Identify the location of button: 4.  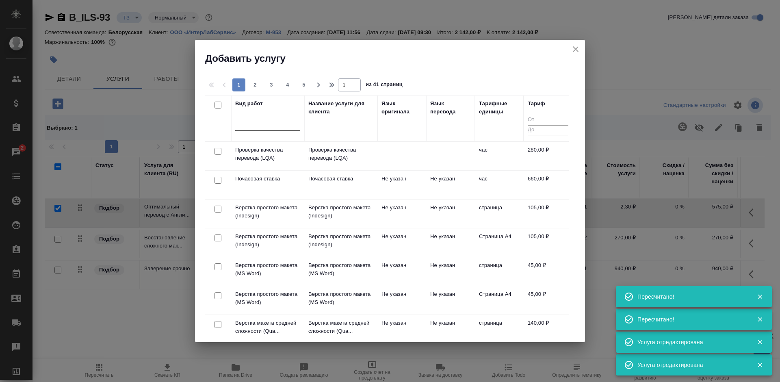
(288, 85).